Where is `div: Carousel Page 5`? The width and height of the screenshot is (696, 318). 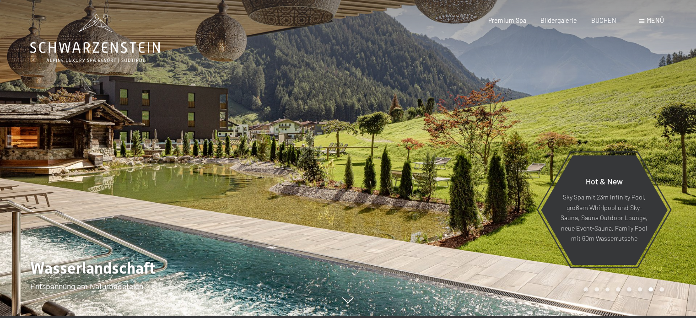 div: Carousel Page 5 is located at coordinates (629, 290).